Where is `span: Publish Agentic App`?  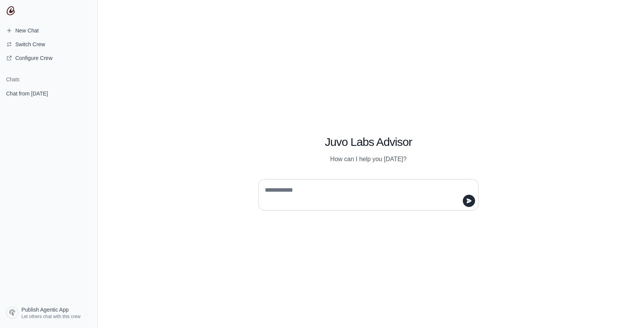
span: Publish Agentic App is located at coordinates (45, 310).